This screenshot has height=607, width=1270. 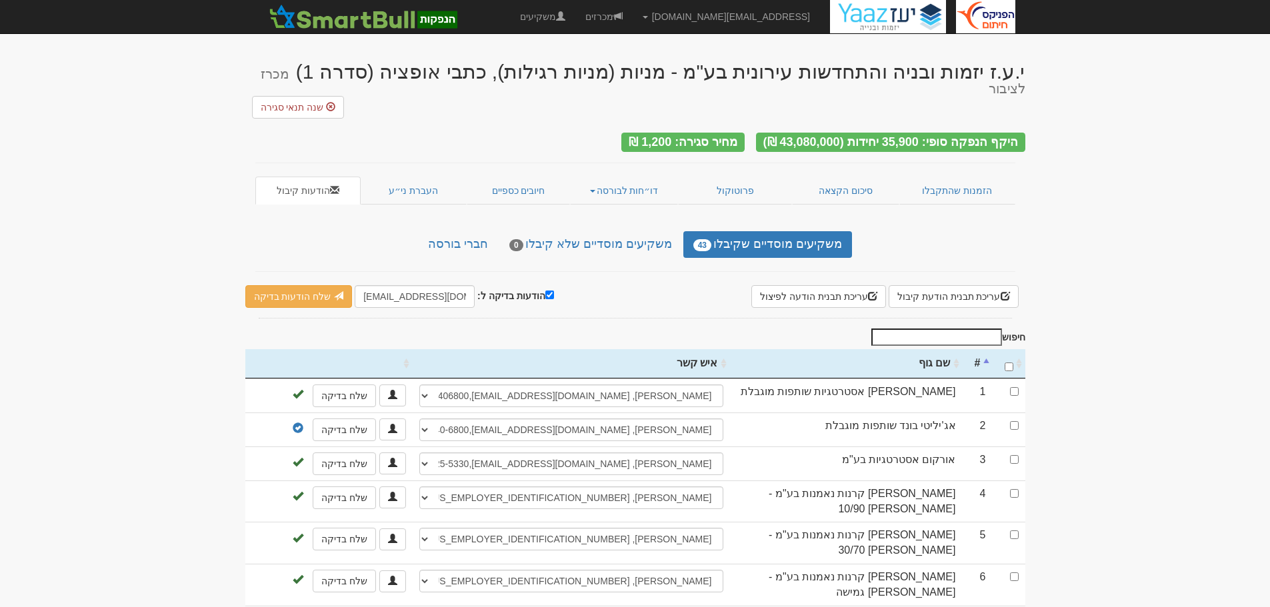 I want to click on a: חברי בורסה, so click(x=458, y=245).